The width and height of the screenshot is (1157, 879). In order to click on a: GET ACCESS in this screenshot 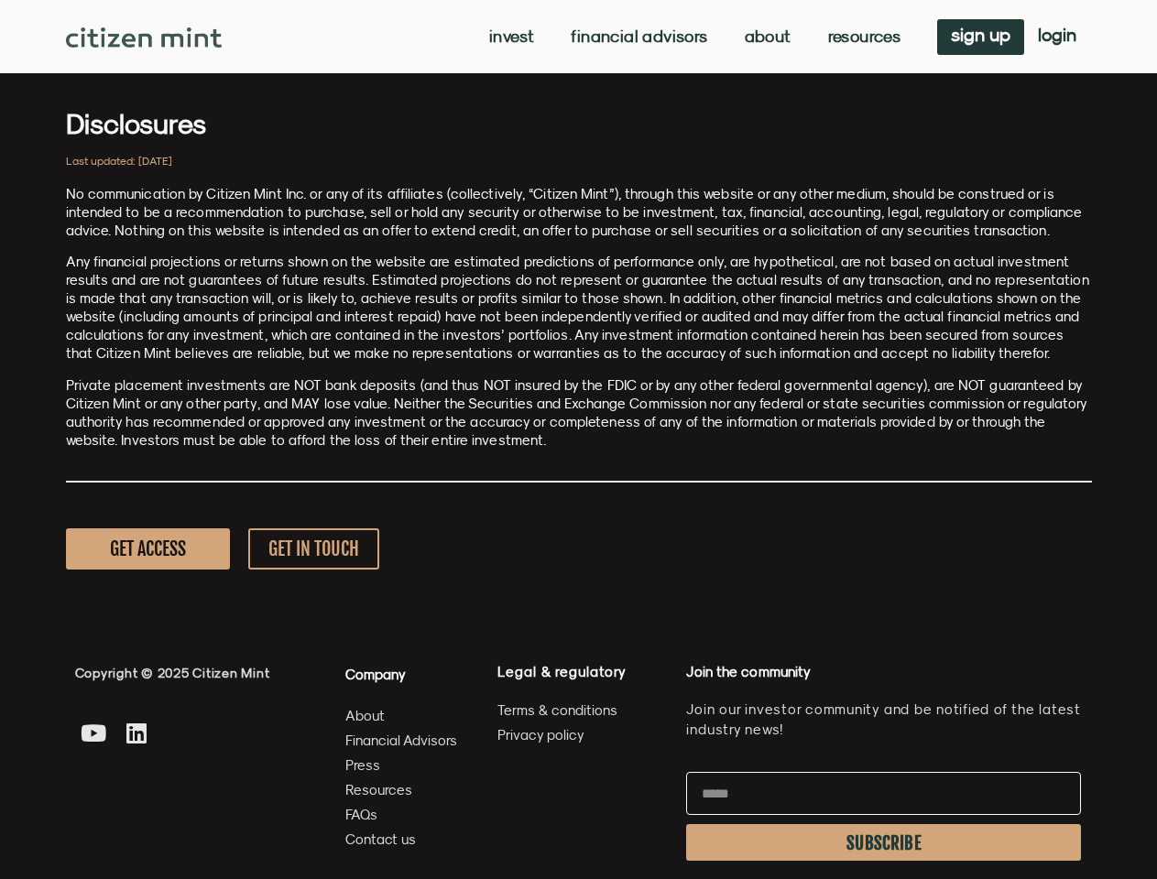, I will do `click(147, 548)`.